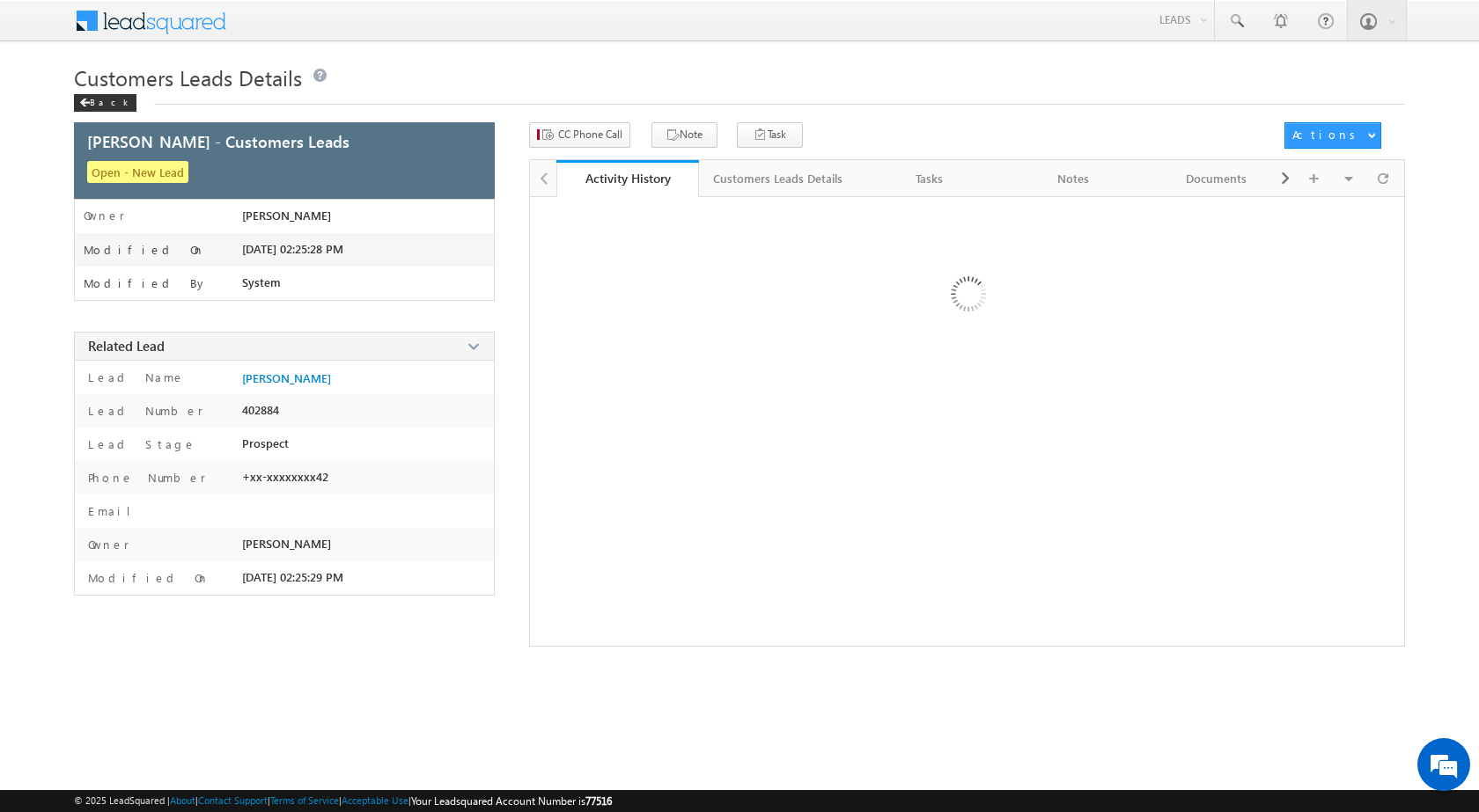 This screenshot has height=812, width=1479. Describe the element at coordinates (134, 378) in the screenshot. I see `label: Lead Name` at that location.